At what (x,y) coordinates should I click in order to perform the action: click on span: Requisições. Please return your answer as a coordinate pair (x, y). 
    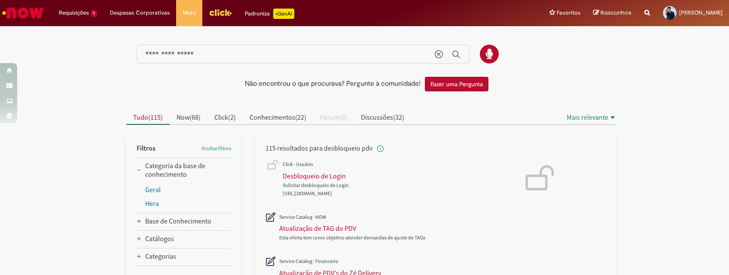
    Looking at the image, I should click on (74, 13).